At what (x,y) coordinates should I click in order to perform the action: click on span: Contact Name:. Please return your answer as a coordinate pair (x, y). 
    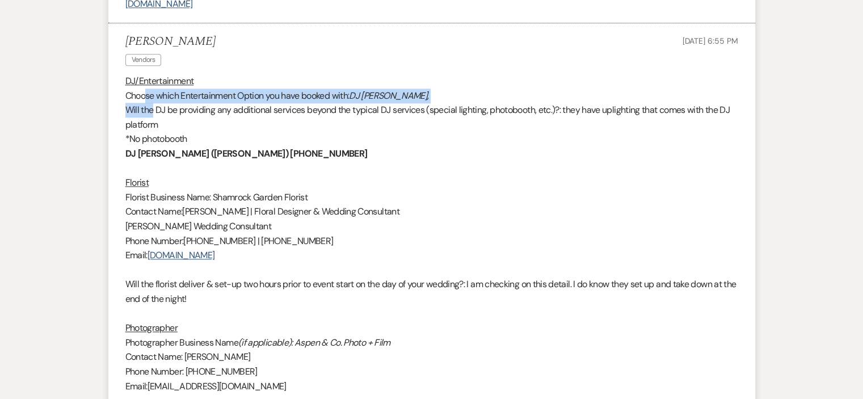
    Looking at the image, I should click on (154, 211).